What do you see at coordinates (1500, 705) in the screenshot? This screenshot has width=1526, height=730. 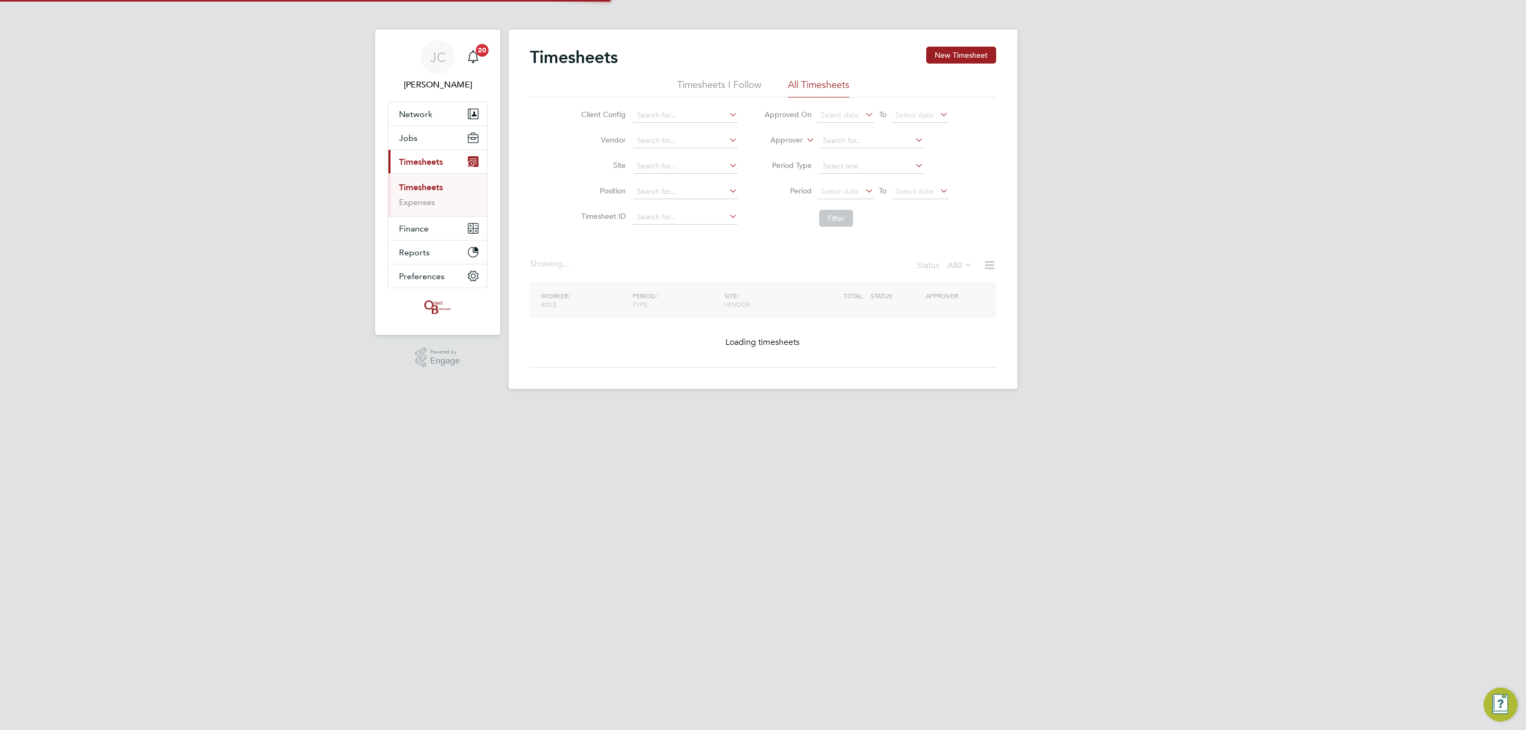 I see `button: Engage Resource Center` at bounding box center [1500, 705].